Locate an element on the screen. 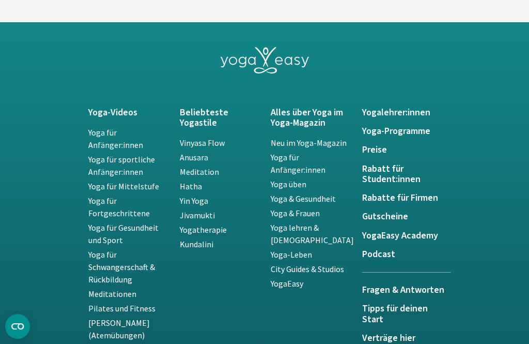 This screenshot has width=529, height=344. a: Jivamukti is located at coordinates (198, 215).